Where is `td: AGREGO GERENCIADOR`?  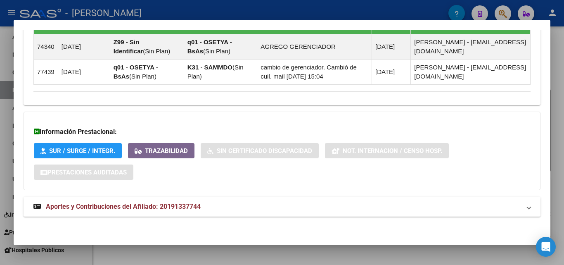
td: AGREGO GERENCIADOR is located at coordinates (315, 47).